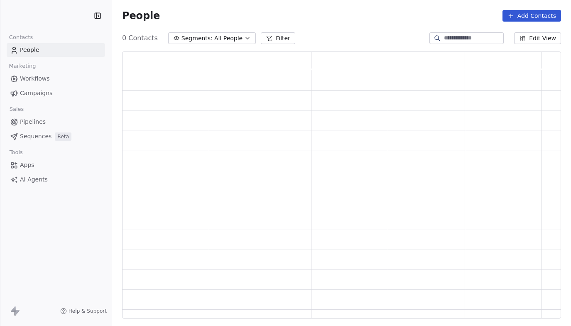 The height and width of the screenshot is (326, 571). What do you see at coordinates (63, 137) in the screenshot?
I see `span: Beta` at bounding box center [63, 137].